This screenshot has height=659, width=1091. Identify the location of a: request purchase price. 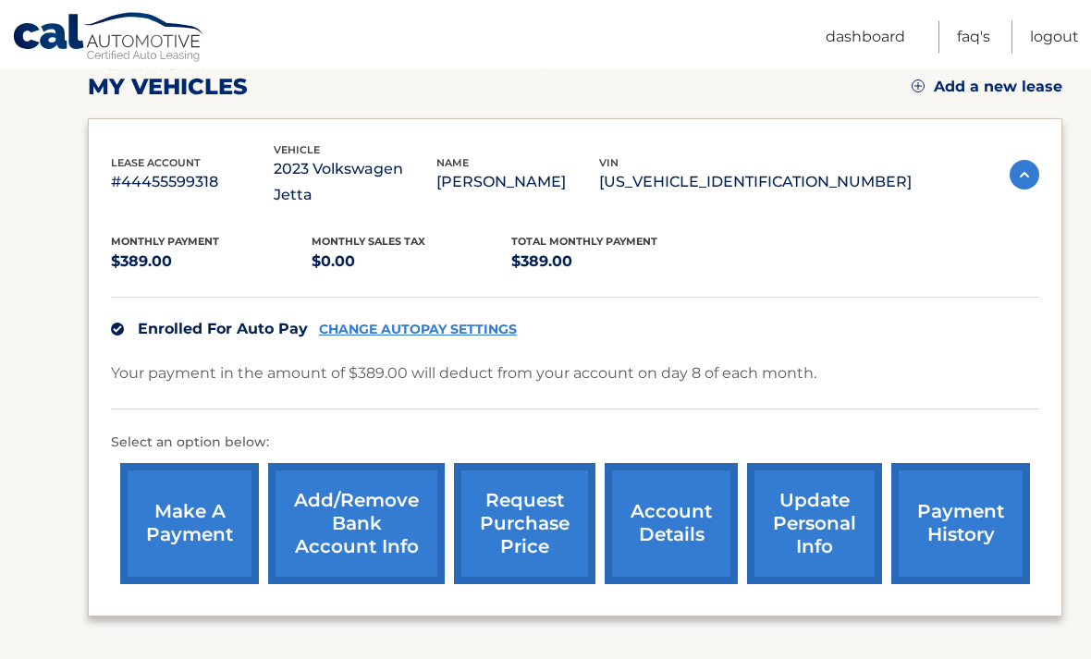
(524, 524).